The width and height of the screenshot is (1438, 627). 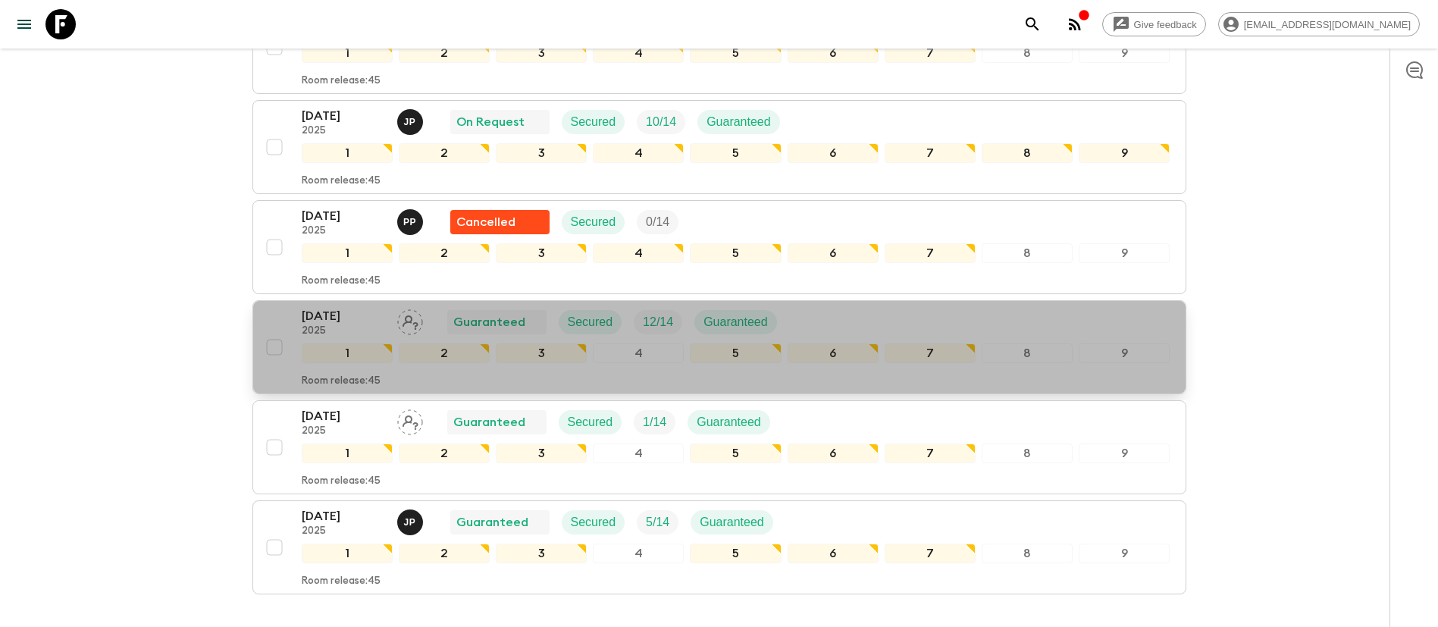 I want to click on p: 0 / 14, so click(x=657, y=222).